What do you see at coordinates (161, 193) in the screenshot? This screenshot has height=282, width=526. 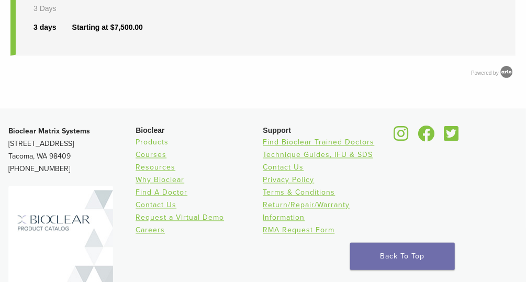 I see `a: Find A Doctor` at bounding box center [161, 193].